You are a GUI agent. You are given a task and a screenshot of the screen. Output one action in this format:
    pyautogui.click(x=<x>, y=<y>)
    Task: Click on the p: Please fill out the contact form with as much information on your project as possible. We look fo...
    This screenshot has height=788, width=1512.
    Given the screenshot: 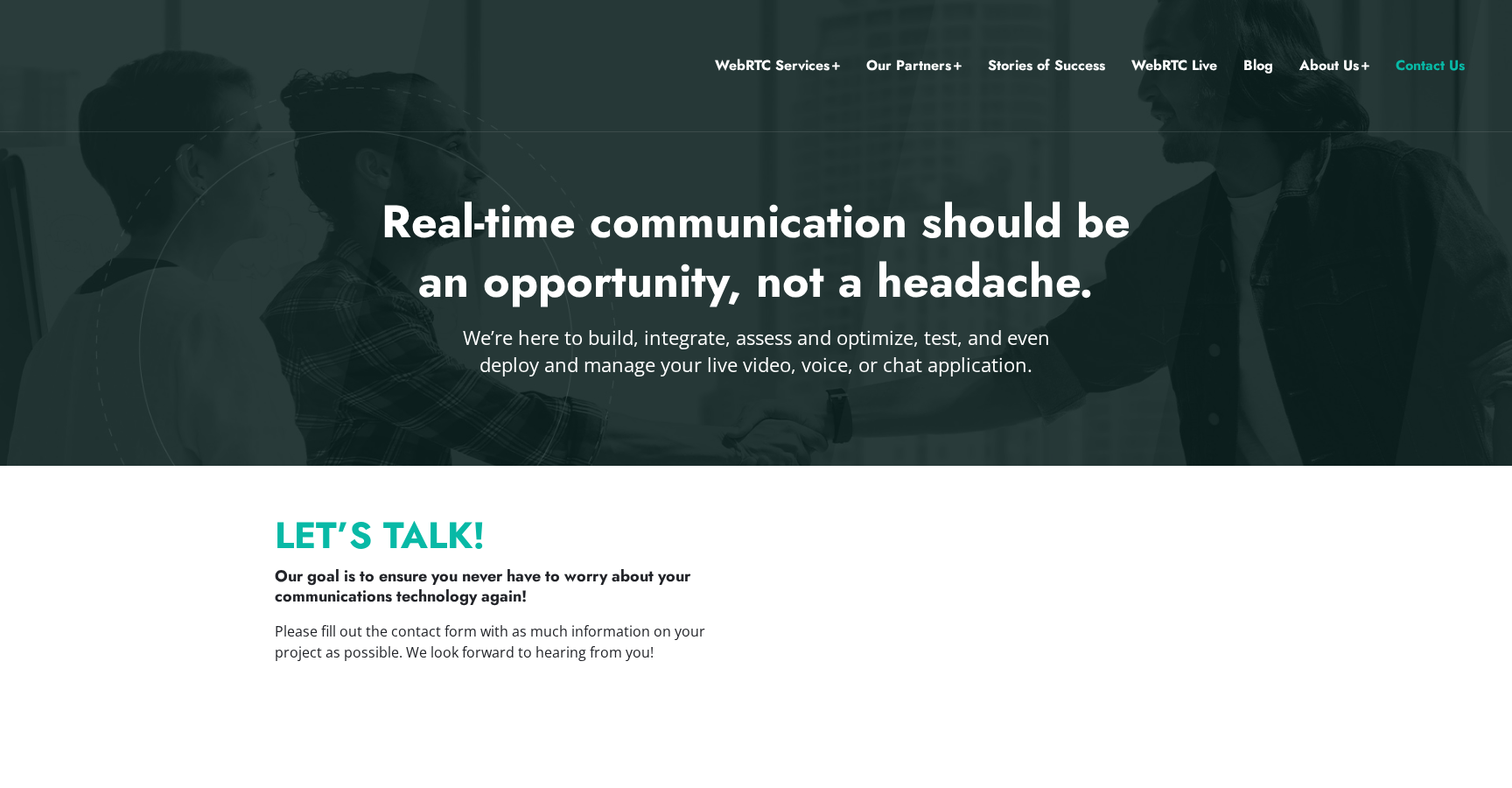 What is the action you would take?
    pyautogui.click(x=507, y=642)
    